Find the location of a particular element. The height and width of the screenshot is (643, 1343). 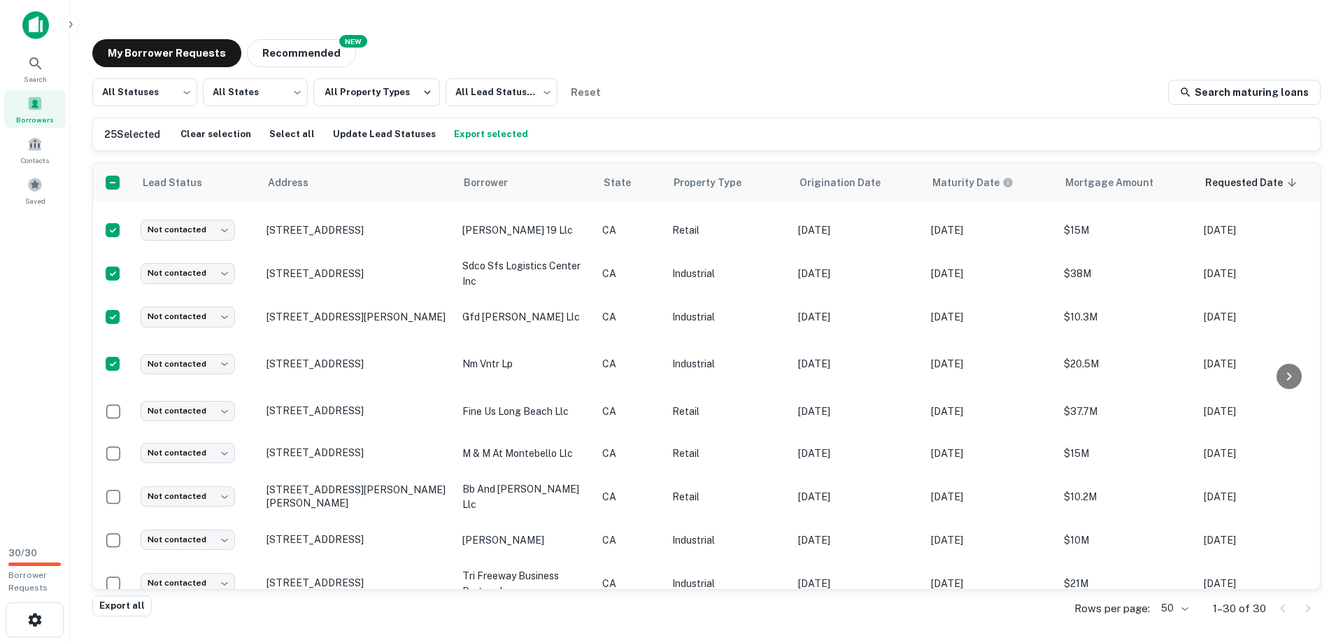

p: sdco sfs logistics center inc is located at coordinates (525, 273).